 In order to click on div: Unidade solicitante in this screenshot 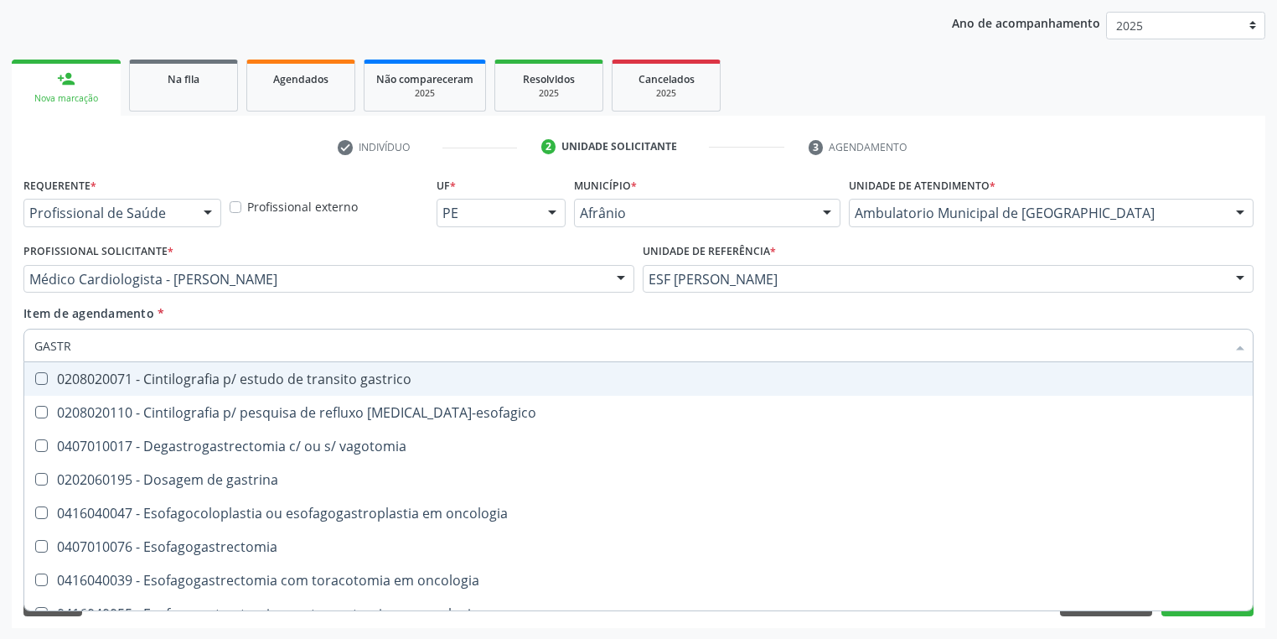, I will do `click(619, 147)`.